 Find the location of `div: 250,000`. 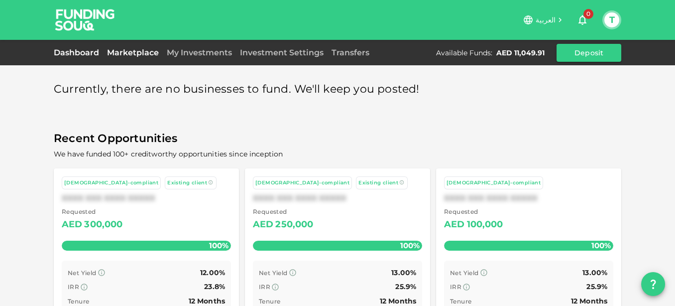

div: 250,000 is located at coordinates (294, 224).